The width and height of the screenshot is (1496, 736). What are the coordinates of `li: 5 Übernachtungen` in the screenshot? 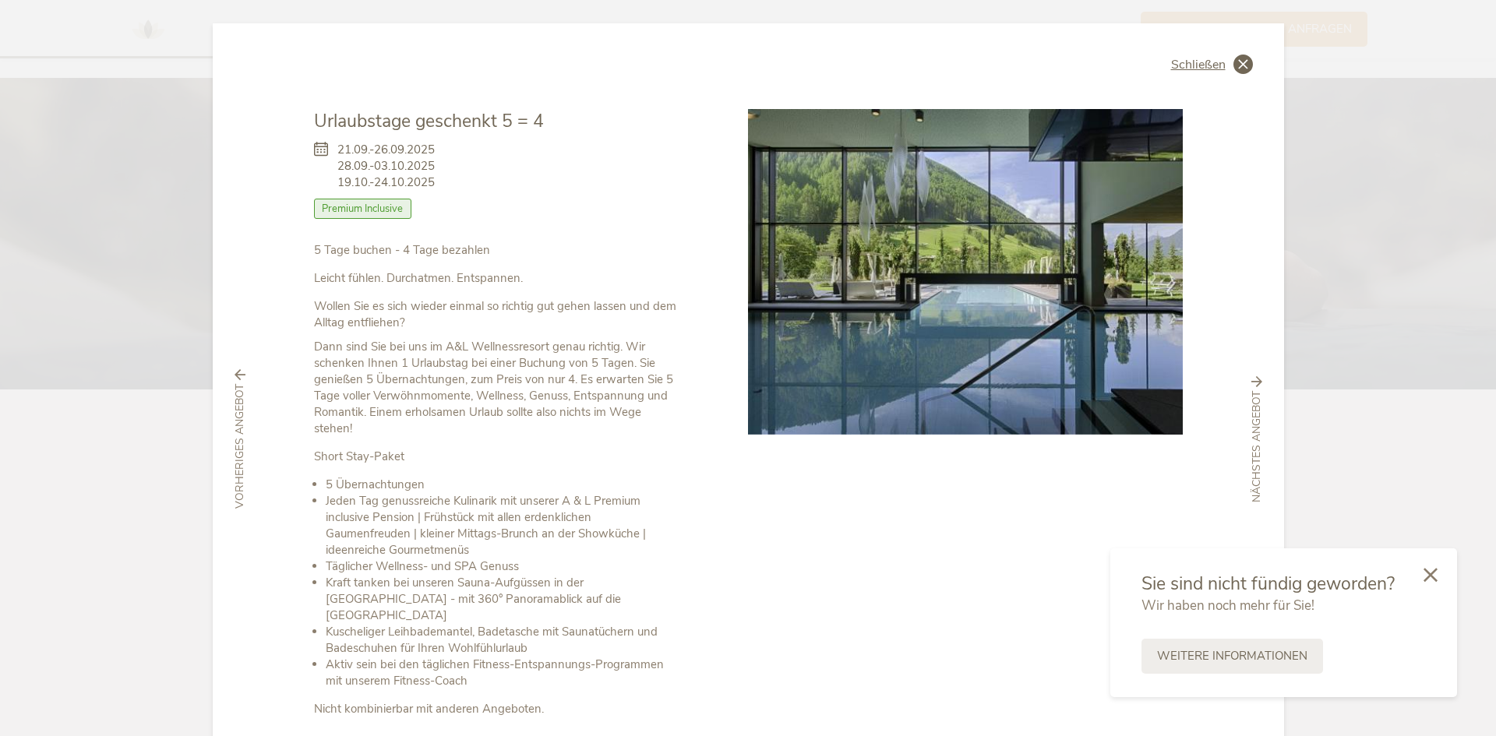 It's located at (502, 485).